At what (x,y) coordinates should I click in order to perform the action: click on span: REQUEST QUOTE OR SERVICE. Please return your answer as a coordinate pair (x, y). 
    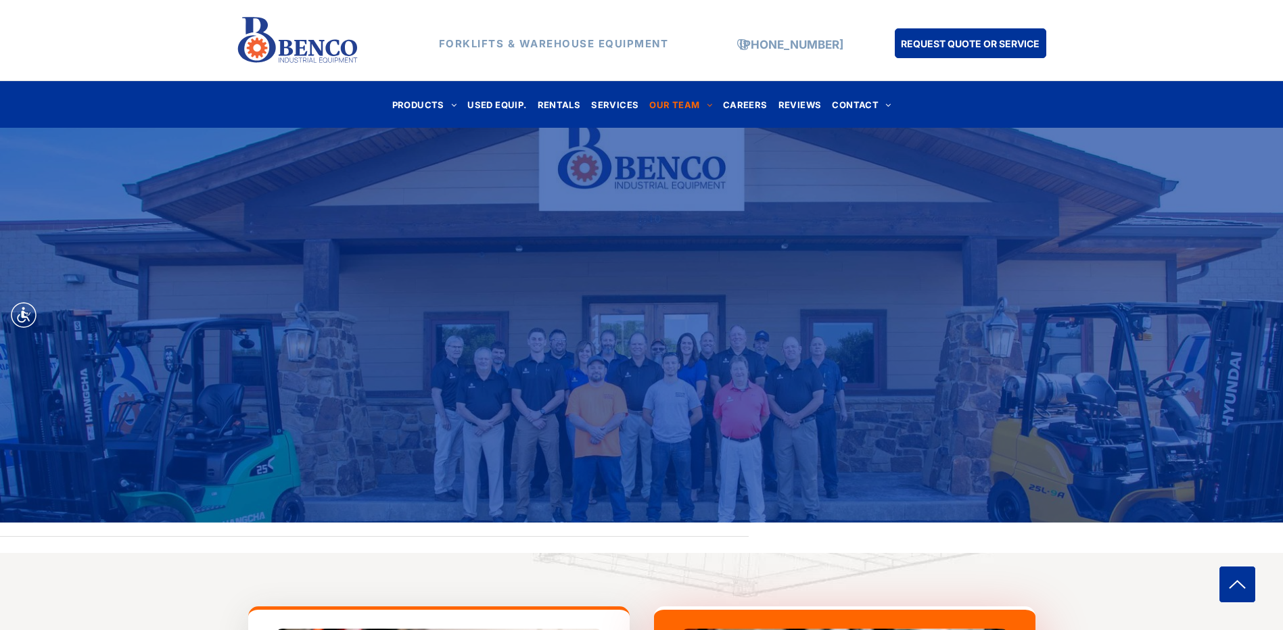
    Looking at the image, I should click on (970, 43).